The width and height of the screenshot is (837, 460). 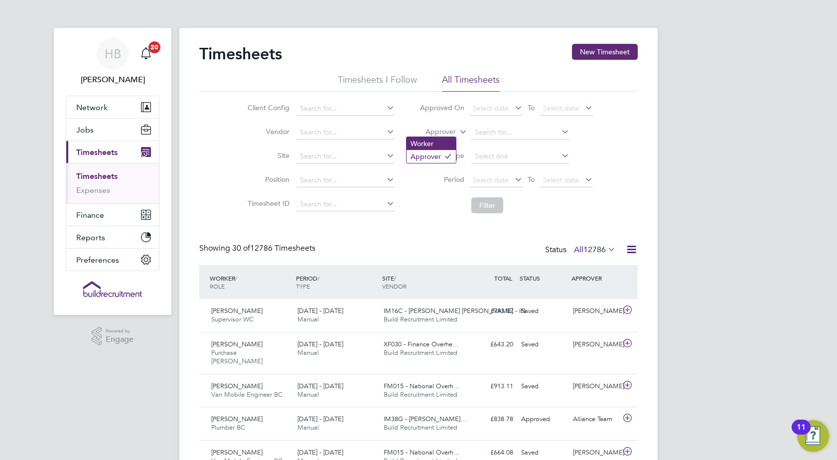 I want to click on label: Vendor, so click(x=267, y=131).